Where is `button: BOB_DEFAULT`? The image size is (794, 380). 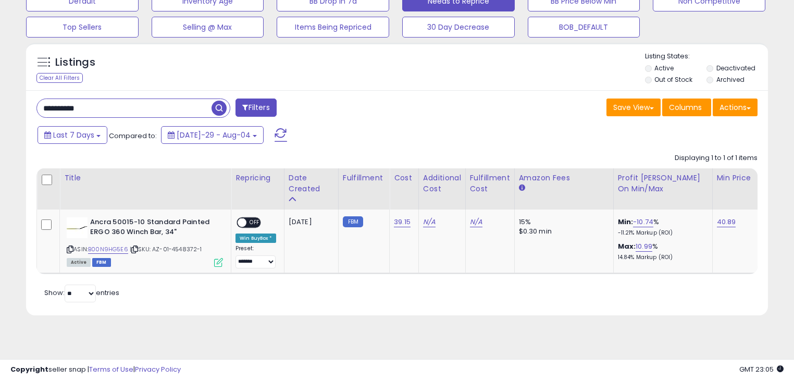 button: BOB_DEFAULT is located at coordinates (584, 27).